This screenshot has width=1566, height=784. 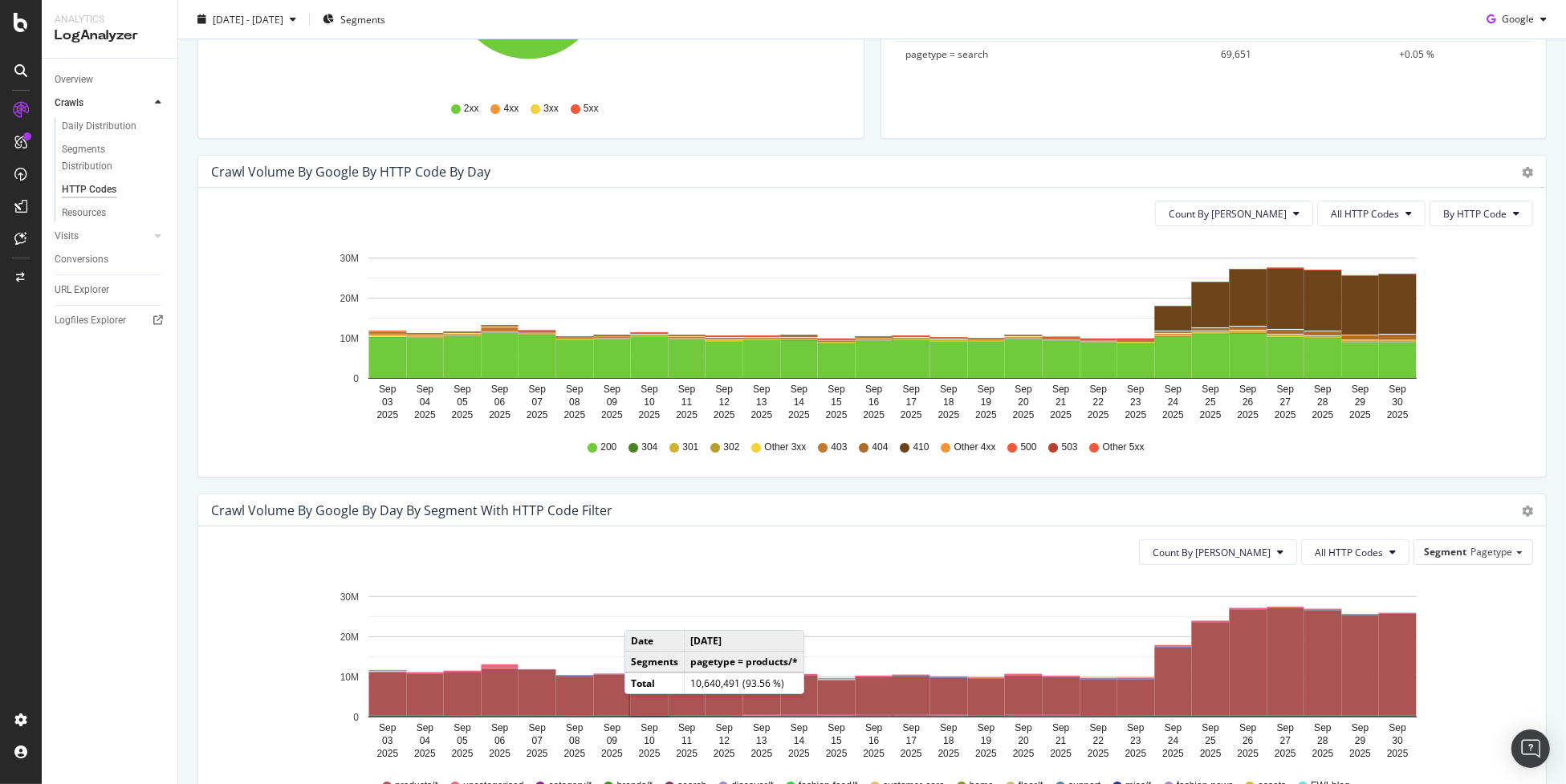 I want to click on div: Overview, so click(x=74, y=80).